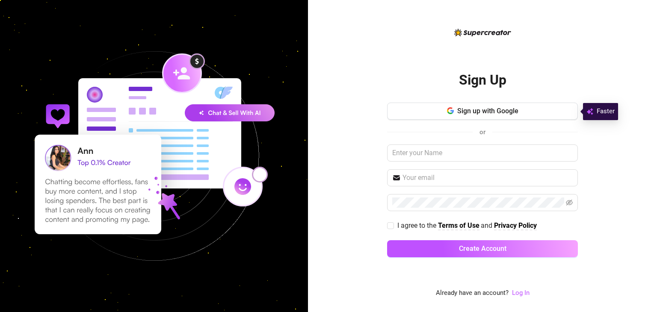 The width and height of the screenshot is (657, 312). What do you see at coordinates (606, 112) in the screenshot?
I see `span: Faster` at bounding box center [606, 112].